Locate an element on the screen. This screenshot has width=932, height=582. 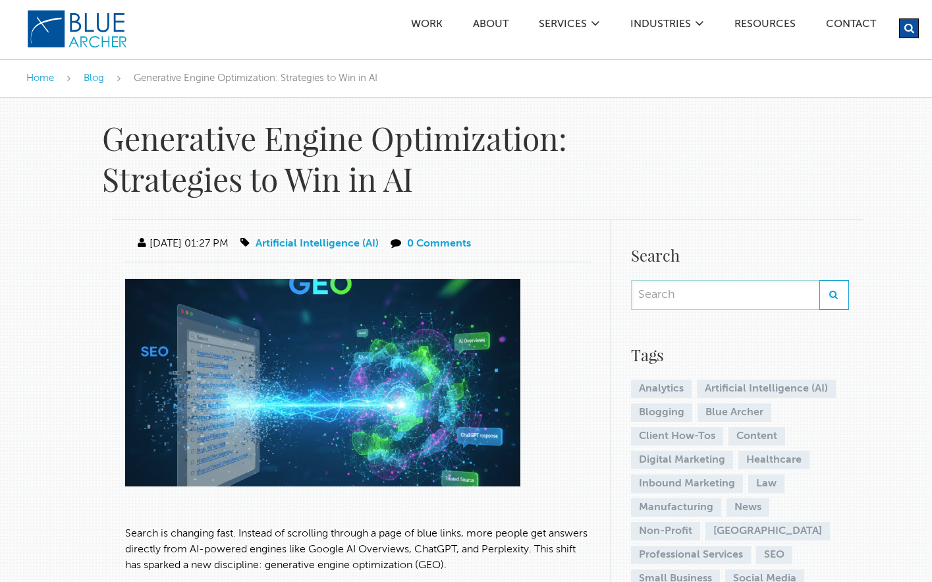
a: Non-Profit is located at coordinates (665, 531).